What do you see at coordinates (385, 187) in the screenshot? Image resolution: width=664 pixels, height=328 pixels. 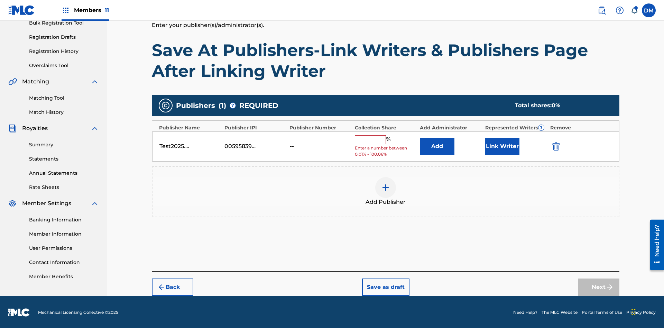 I see `img: add` at bounding box center [385, 187].